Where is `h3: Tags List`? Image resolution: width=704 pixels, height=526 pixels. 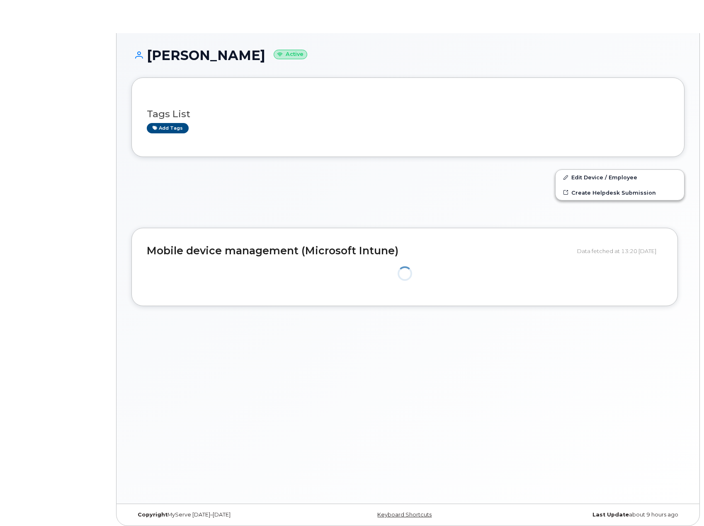 h3: Tags List is located at coordinates (408, 114).